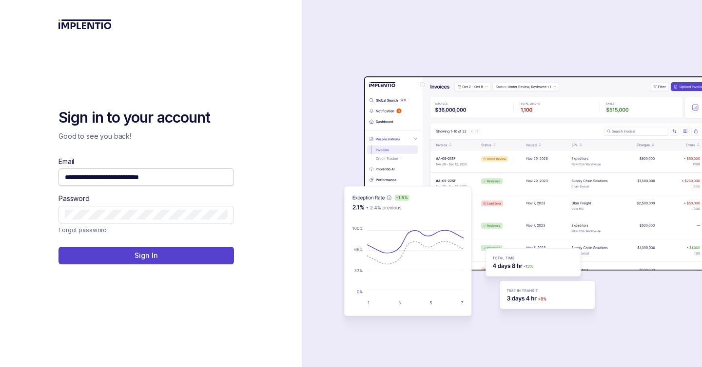 Image resolution: width=702 pixels, height=367 pixels. Describe the element at coordinates (146, 256) in the screenshot. I see `button: Sign In` at that location.